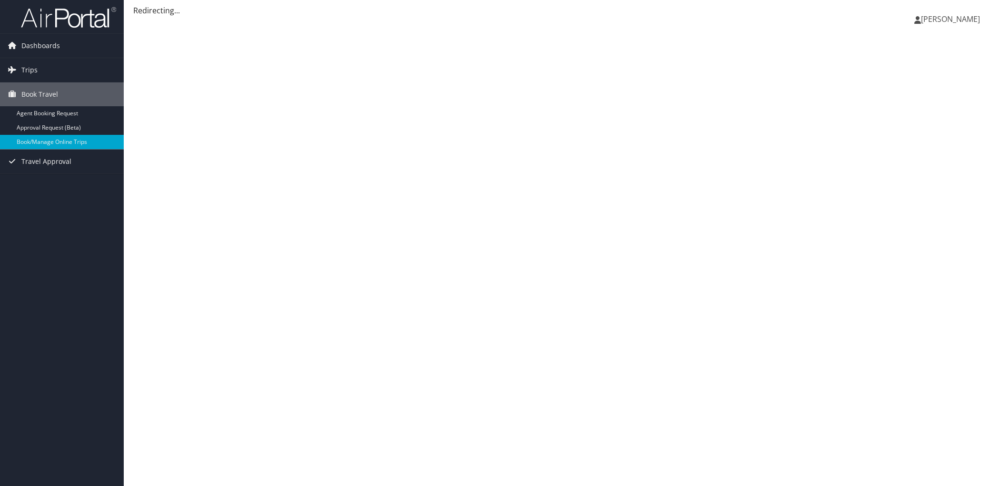 Image resolution: width=999 pixels, height=486 pixels. I want to click on img: airportal-logo.png, so click(69, 17).